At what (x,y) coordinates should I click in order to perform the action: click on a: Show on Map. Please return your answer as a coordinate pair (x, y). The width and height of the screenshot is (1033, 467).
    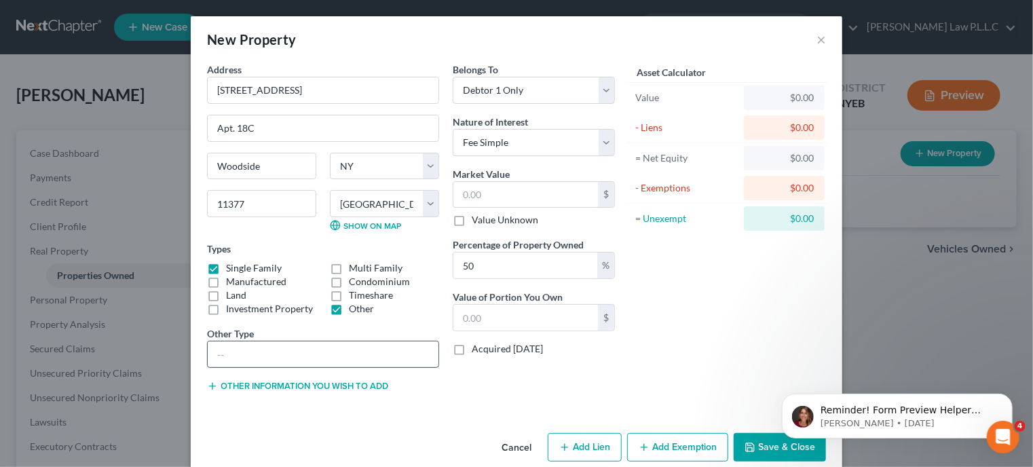
    Looking at the image, I should click on (365, 225).